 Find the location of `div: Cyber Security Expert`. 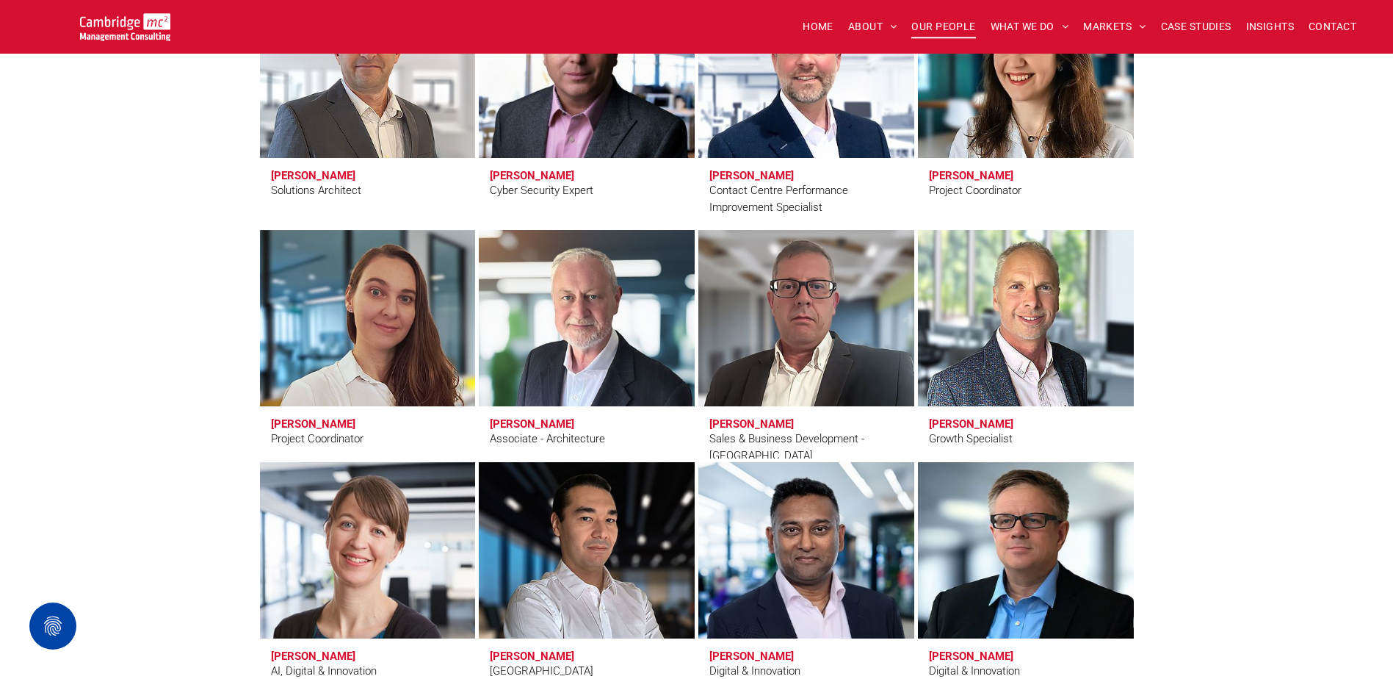

div: Cyber Security Expert is located at coordinates (541, 190).